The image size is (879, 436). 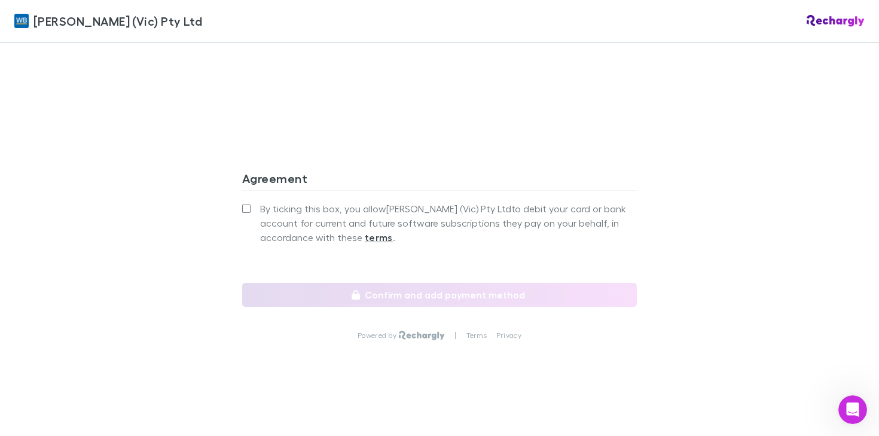 I want to click on button: Confirm and add payment method, so click(x=440, y=295).